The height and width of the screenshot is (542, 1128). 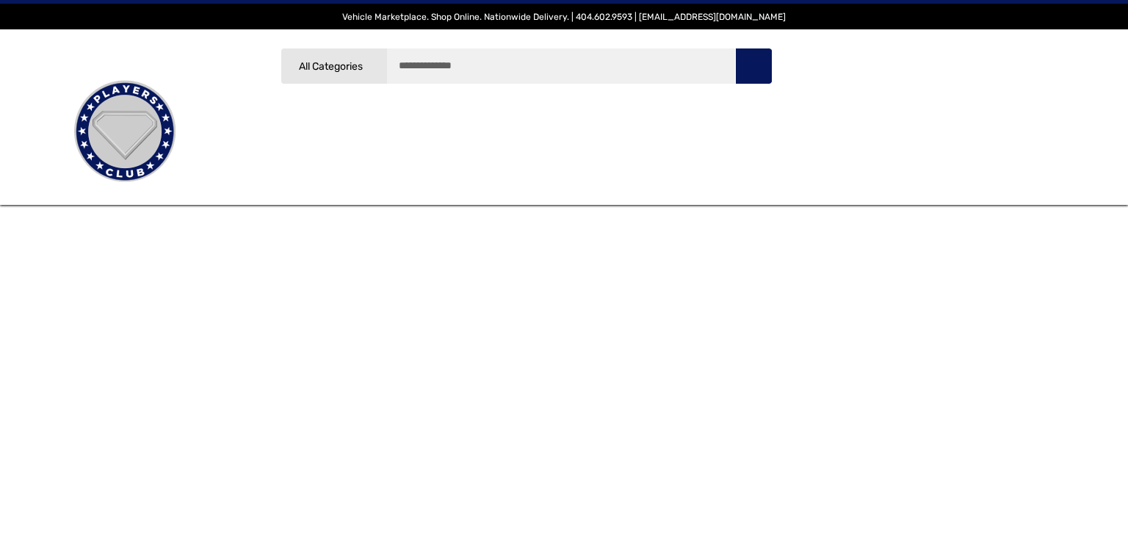 I want to click on span: All Categories, so click(x=330, y=66).